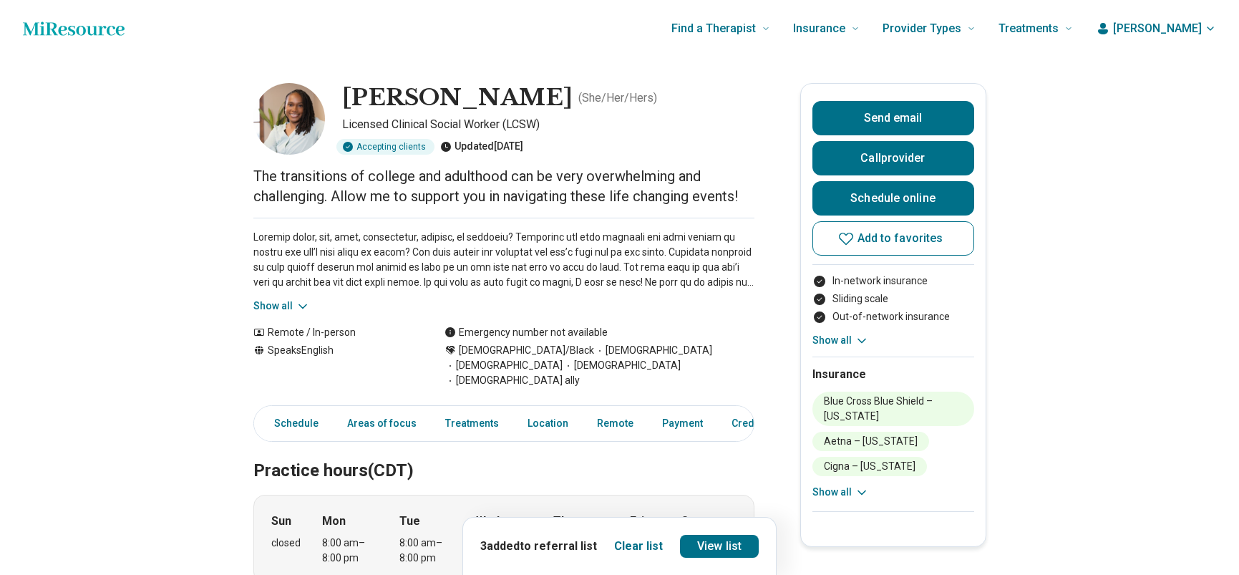 The image size is (1239, 575). Describe the element at coordinates (922, 29) in the screenshot. I see `span: Provider Types` at that location.